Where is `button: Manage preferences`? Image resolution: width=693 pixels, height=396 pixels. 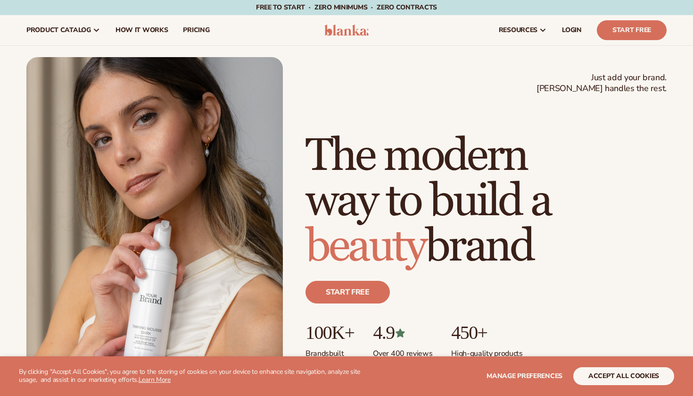 button: Manage preferences is located at coordinates (524, 376).